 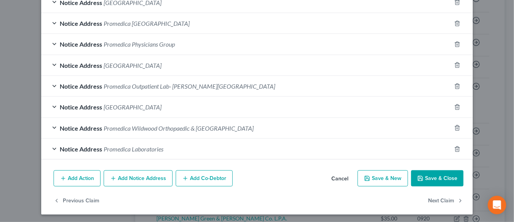 What do you see at coordinates (139, 44) in the screenshot?
I see `span: Promedica Physicians Group` at bounding box center [139, 44].